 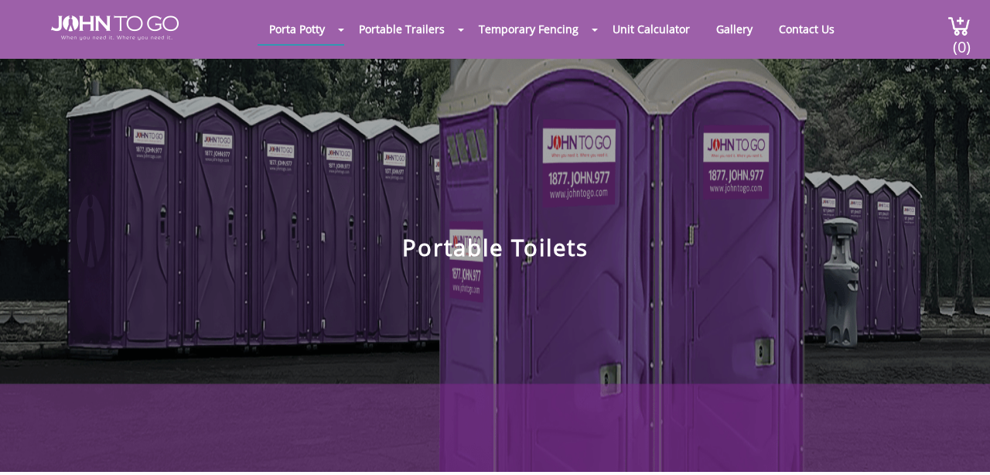 I want to click on img: JOHN to go, so click(x=114, y=28).